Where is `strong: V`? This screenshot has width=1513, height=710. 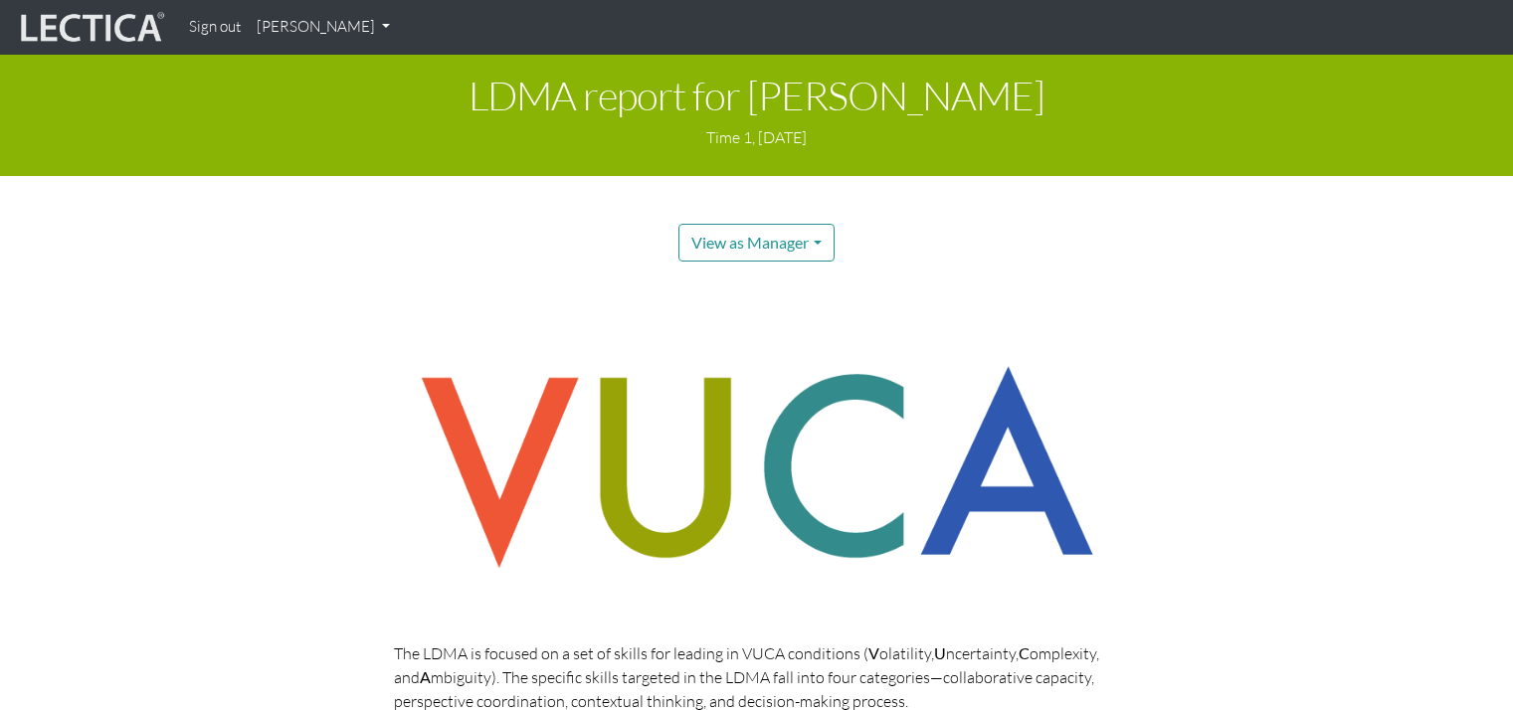 strong: V is located at coordinates (873, 653).